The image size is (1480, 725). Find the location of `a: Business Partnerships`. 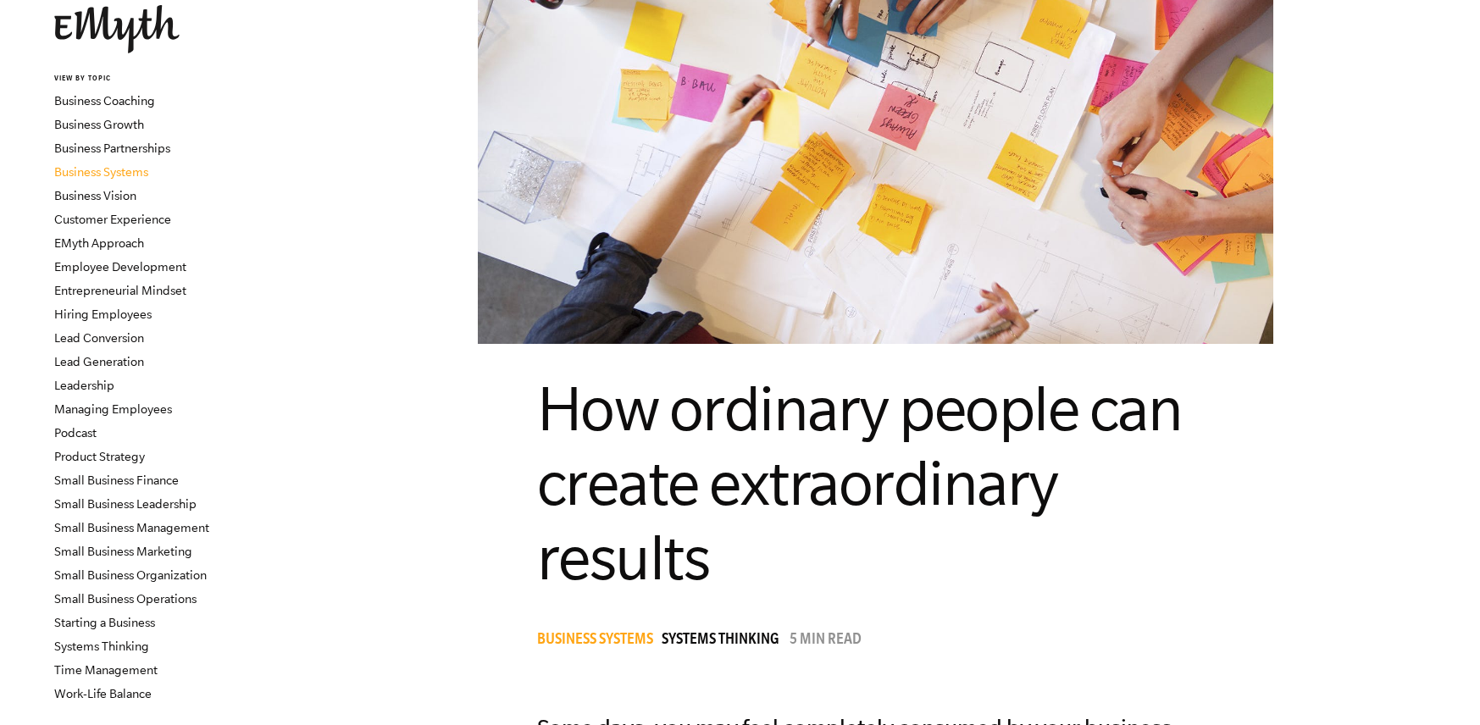

a: Business Partnerships is located at coordinates (112, 148).